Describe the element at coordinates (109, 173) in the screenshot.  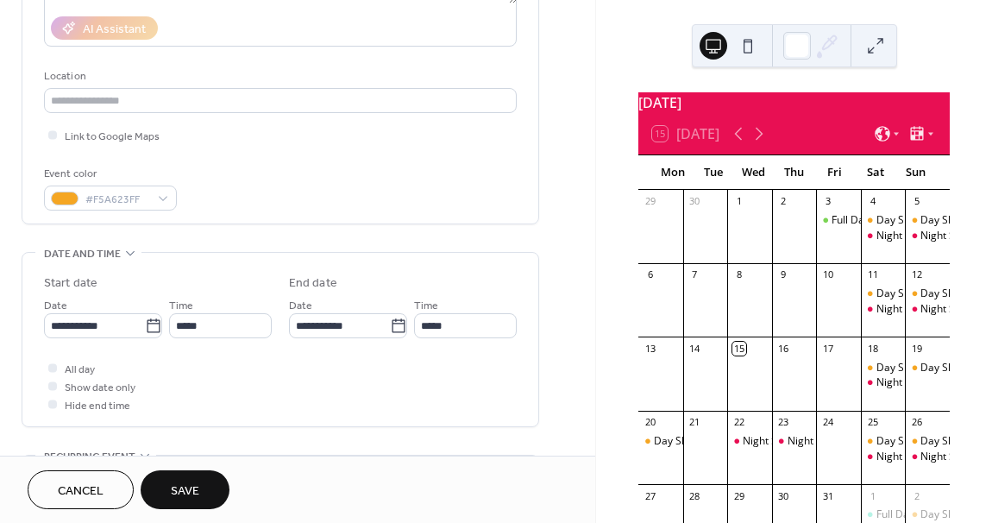
I see `div: Event color` at that location.